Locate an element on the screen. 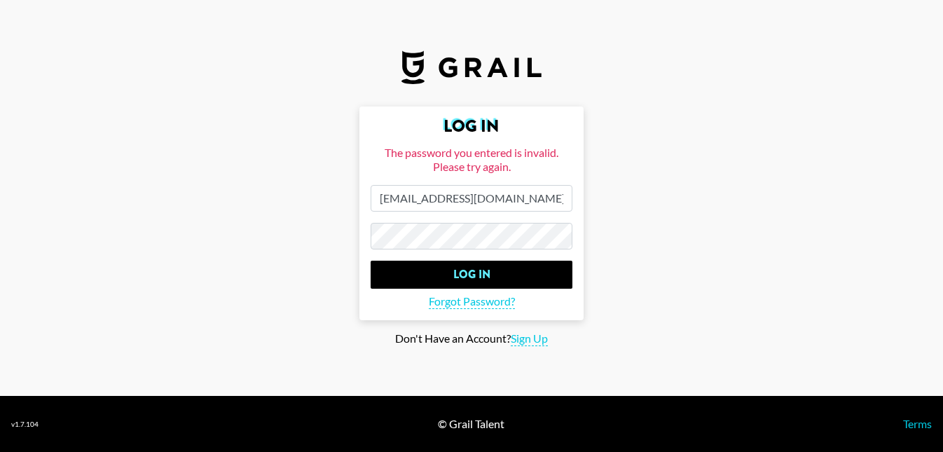 The width and height of the screenshot is (943, 452). input: Email is located at coordinates (471, 198).